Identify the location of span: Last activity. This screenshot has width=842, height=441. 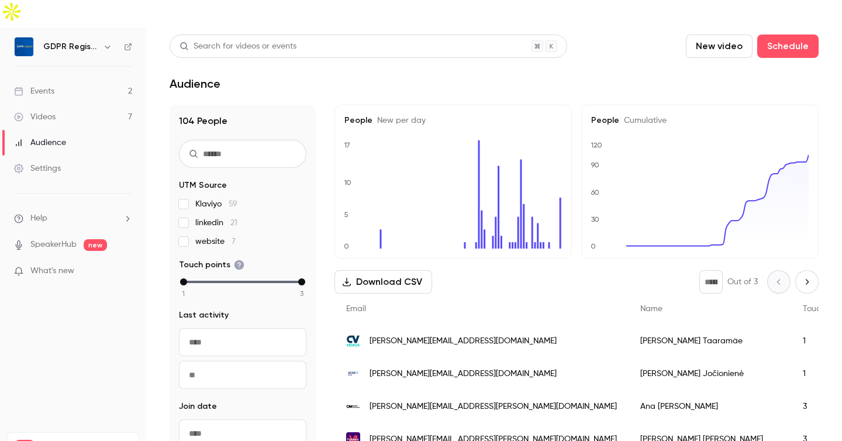
(204, 315).